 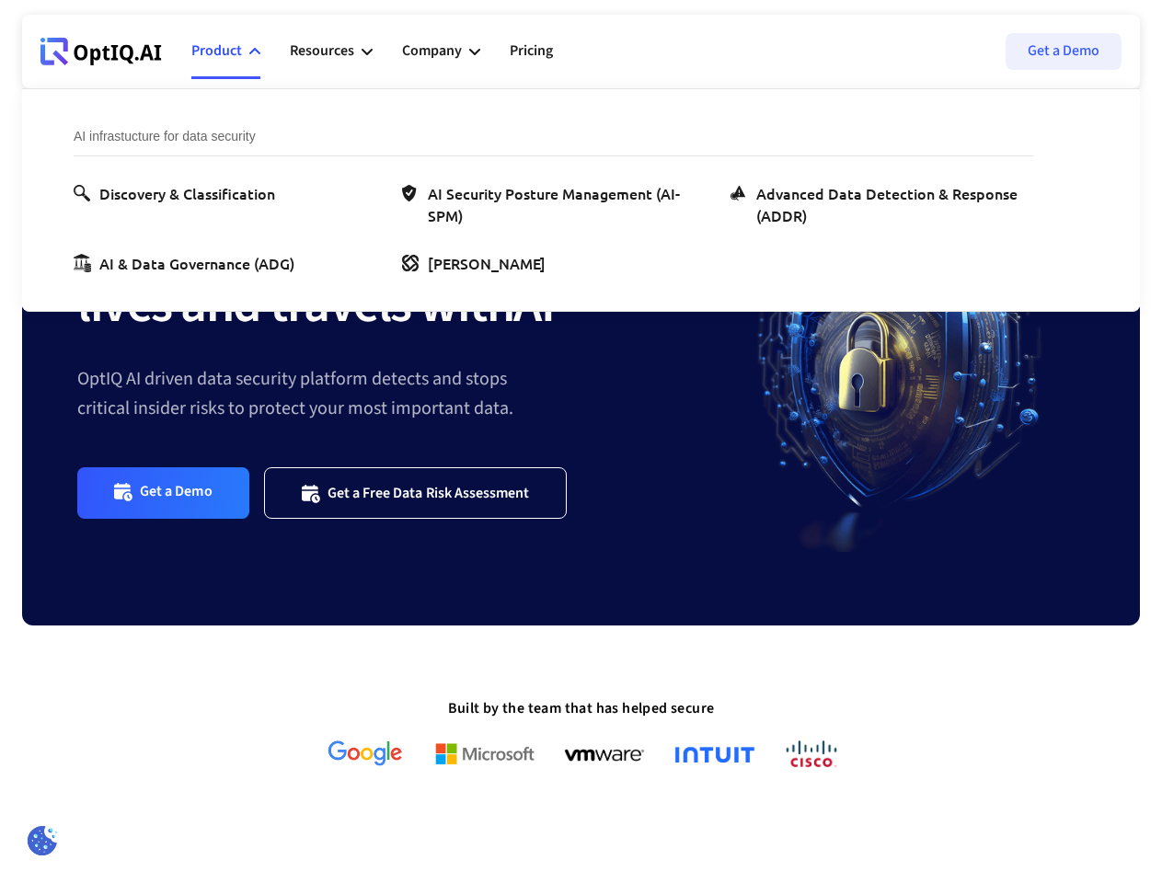 I want to click on nav: Product, so click(x=580, y=200).